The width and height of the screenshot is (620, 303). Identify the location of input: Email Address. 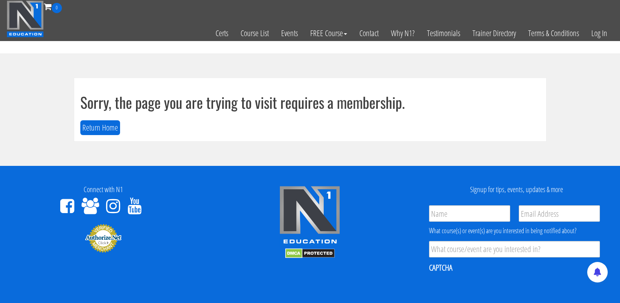
(560, 213).